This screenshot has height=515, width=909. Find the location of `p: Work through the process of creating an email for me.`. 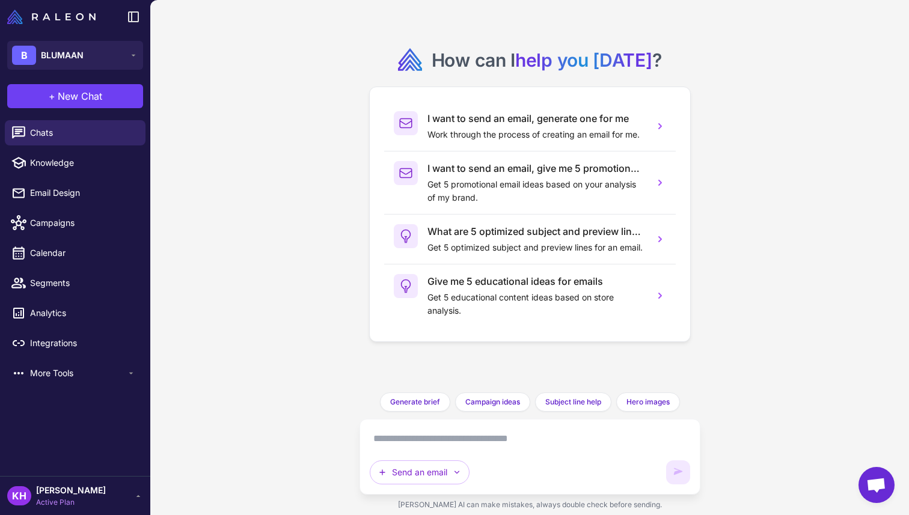

p: Work through the process of creating an email for me. is located at coordinates (536, 135).